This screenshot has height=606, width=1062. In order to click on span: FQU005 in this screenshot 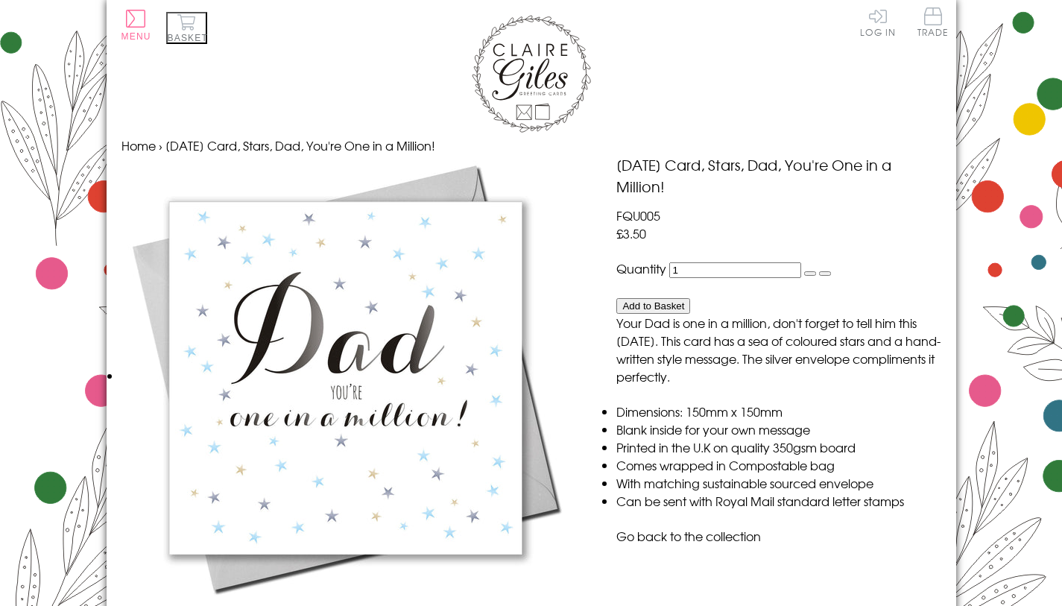, I will do `click(638, 215)`.